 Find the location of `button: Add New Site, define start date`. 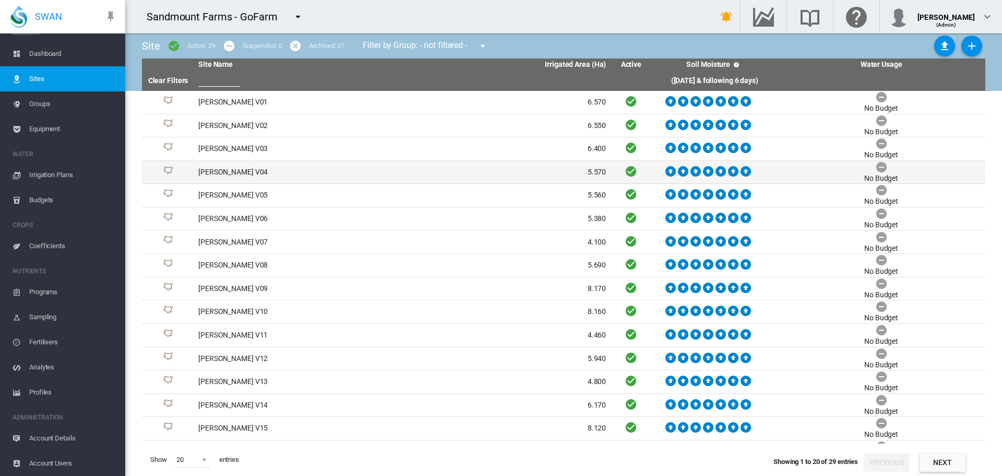

button: Add New Site, define start date is located at coordinates (972, 46).